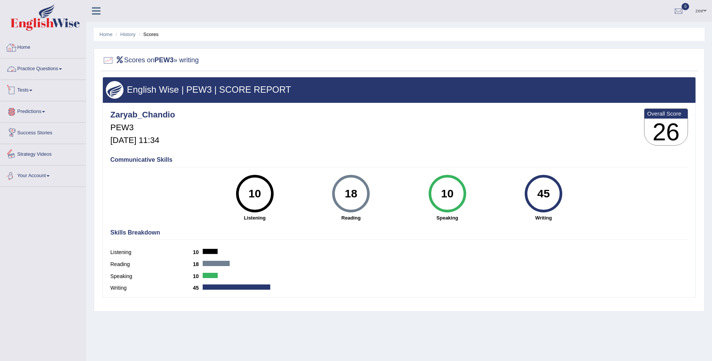 This screenshot has width=712, height=361. What do you see at coordinates (43, 68) in the screenshot?
I see `a: Practice Questions` at bounding box center [43, 68].